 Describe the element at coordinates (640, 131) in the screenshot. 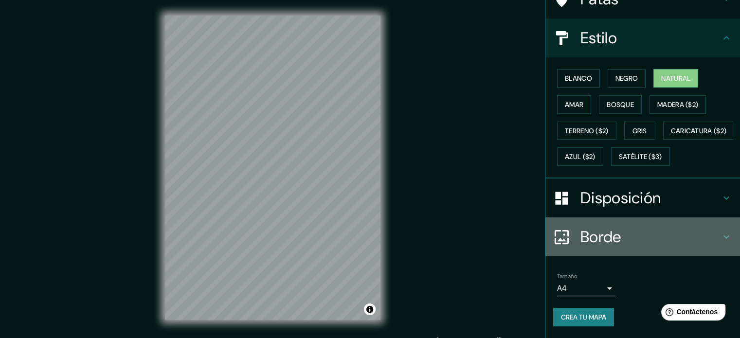

I see `button: Gris` at that location.